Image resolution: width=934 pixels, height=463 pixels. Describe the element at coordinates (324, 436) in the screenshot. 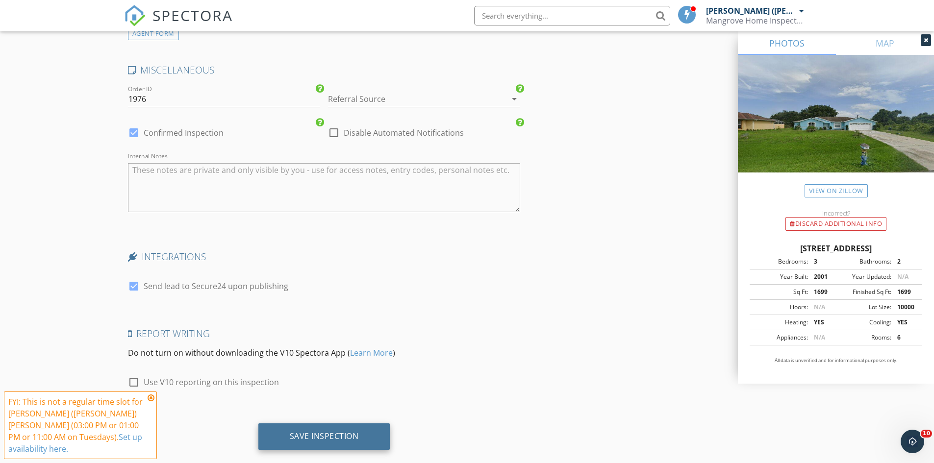

I see `div: Save Inspection` at that location.